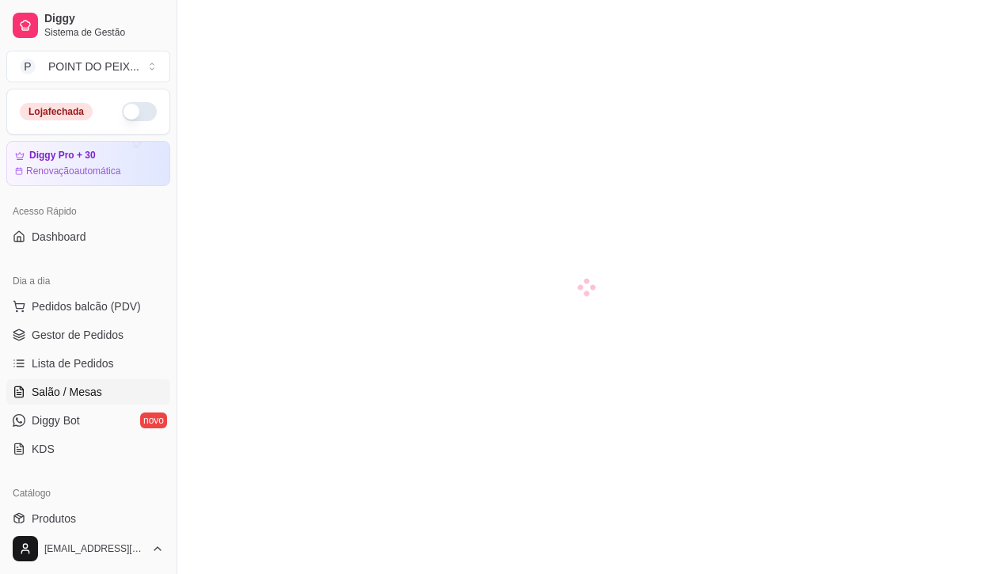 The image size is (996, 574). Describe the element at coordinates (88, 363) in the screenshot. I see `a: Lista de Pedidos` at that location.